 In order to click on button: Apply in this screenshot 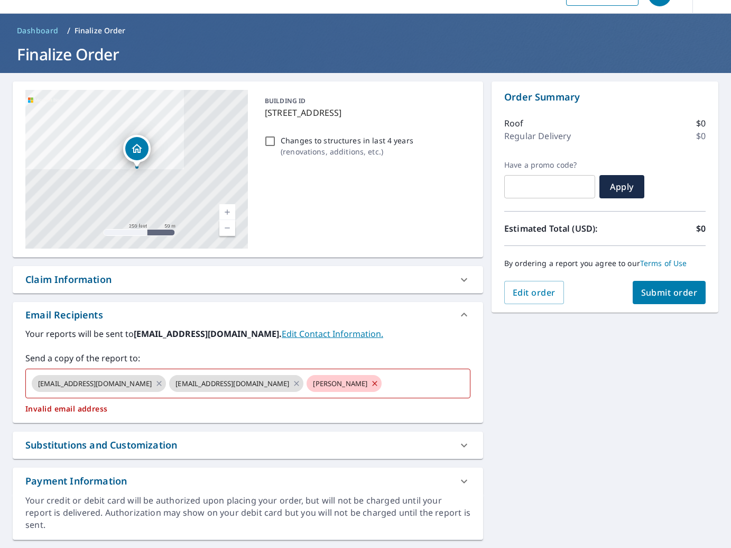, I will do `click(622, 187)`.